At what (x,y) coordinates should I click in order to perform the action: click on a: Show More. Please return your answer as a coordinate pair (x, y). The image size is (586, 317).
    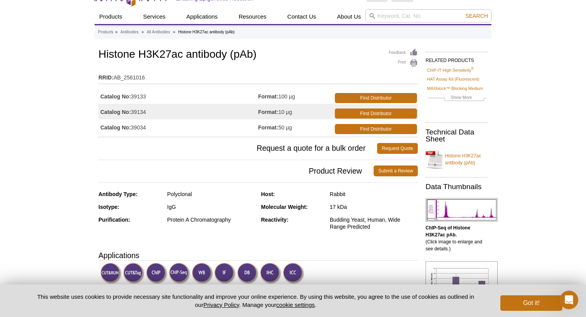
    Looking at the image, I should click on (457, 98).